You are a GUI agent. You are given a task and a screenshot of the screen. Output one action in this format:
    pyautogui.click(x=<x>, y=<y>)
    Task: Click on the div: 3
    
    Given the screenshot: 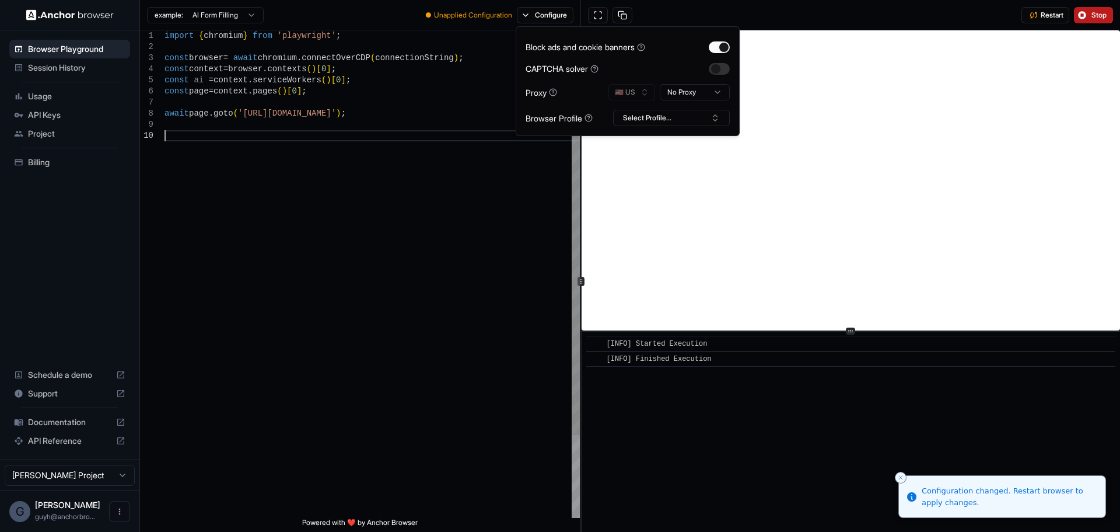 What is the action you would take?
    pyautogui.click(x=146, y=58)
    